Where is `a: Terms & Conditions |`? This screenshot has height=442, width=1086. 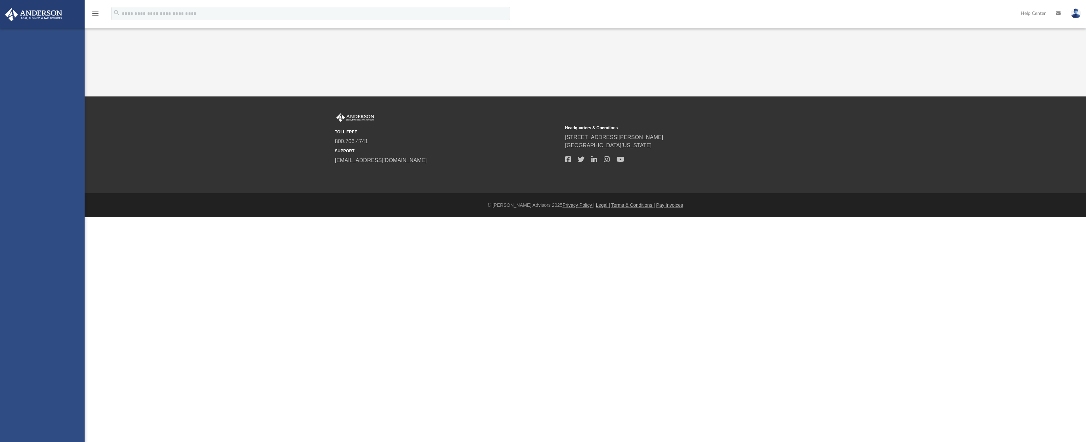 a: Terms & Conditions | is located at coordinates (633, 205).